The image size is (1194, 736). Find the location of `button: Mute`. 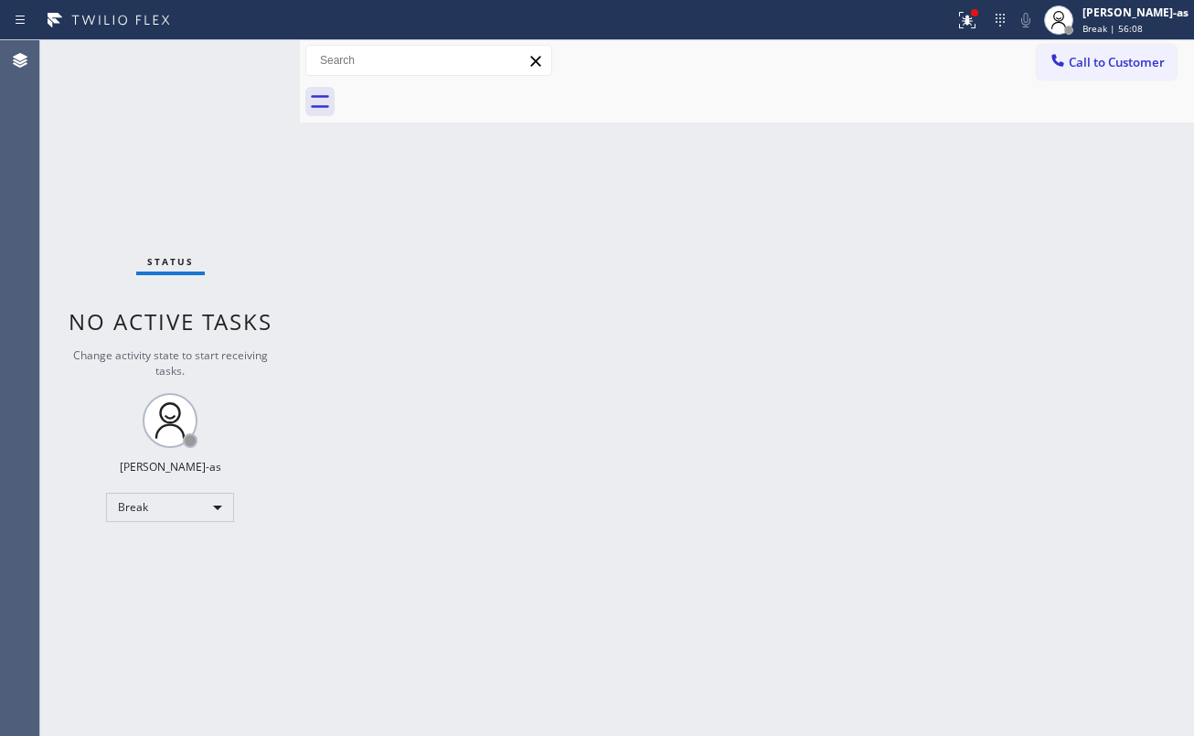

button: Mute is located at coordinates (1026, 20).